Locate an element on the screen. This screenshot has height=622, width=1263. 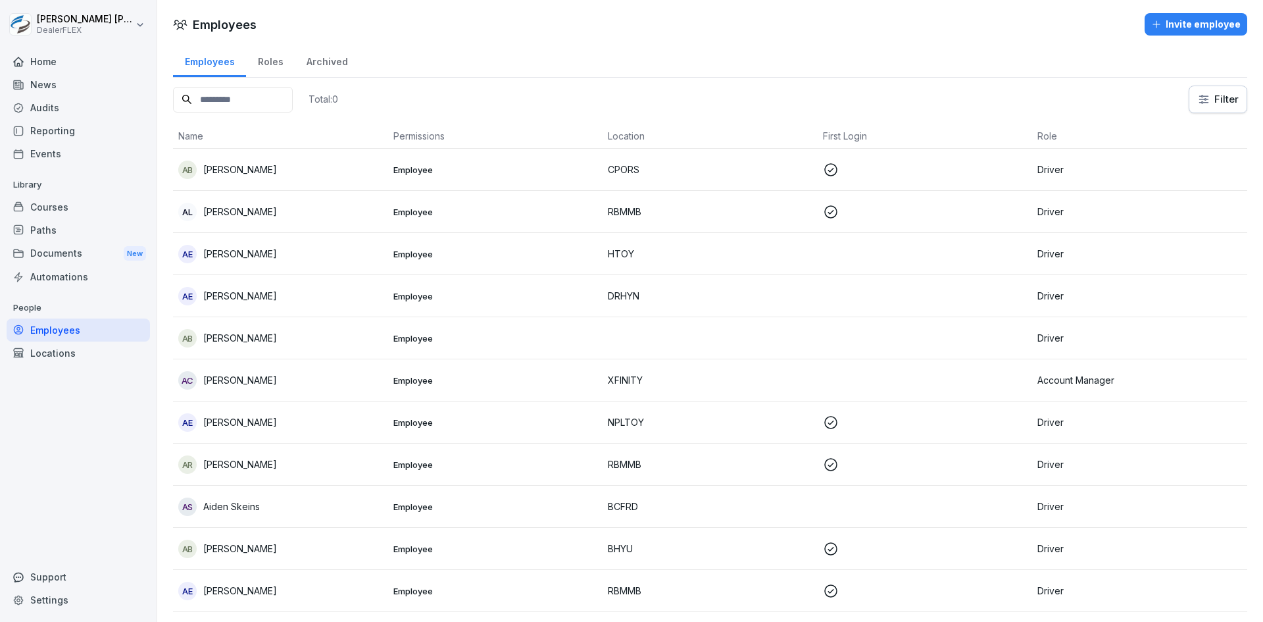
a: Reporting is located at coordinates (78, 130).